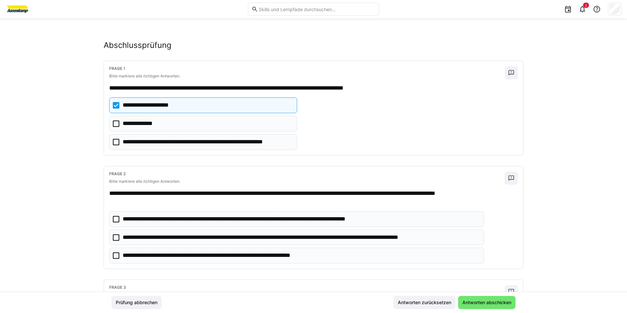  What do you see at coordinates (307, 68) in the screenshot?
I see `h4: Frage 1` at bounding box center [307, 68].